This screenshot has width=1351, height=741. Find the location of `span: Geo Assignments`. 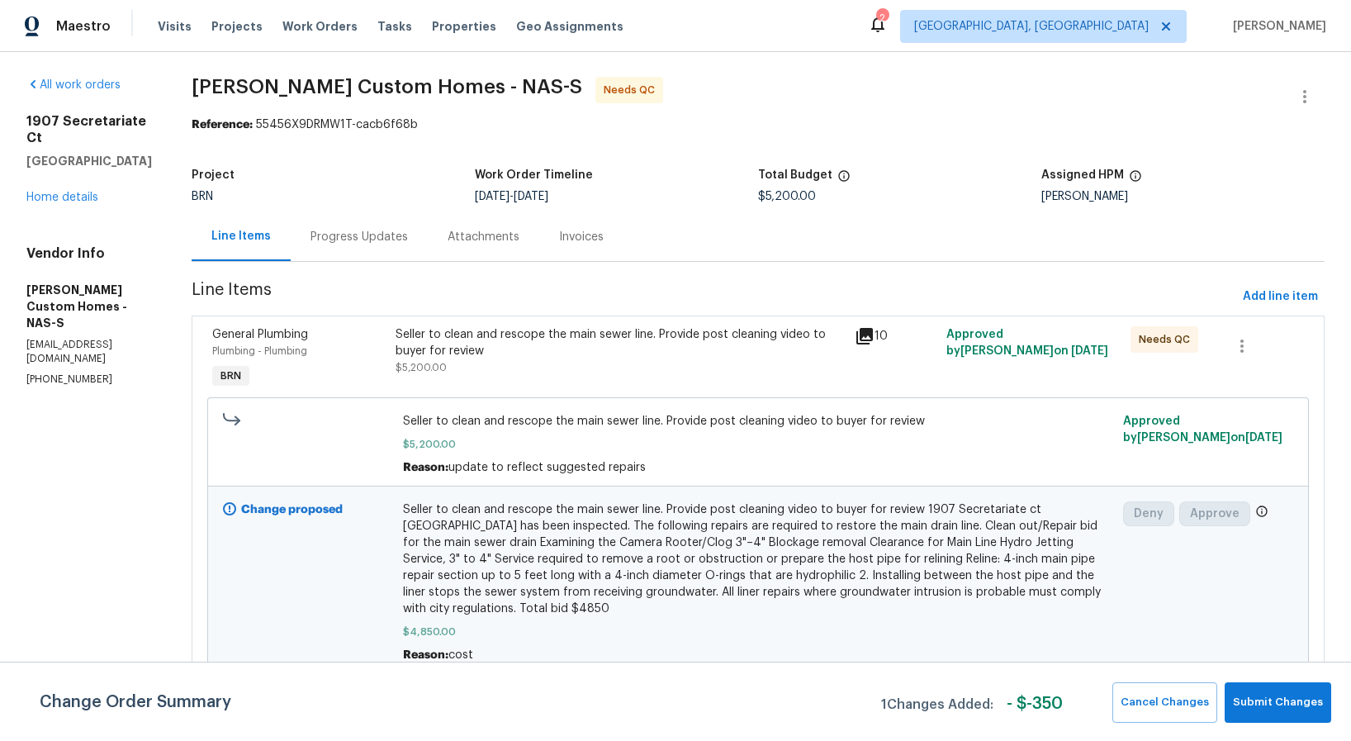

span: Geo Assignments is located at coordinates (570, 26).